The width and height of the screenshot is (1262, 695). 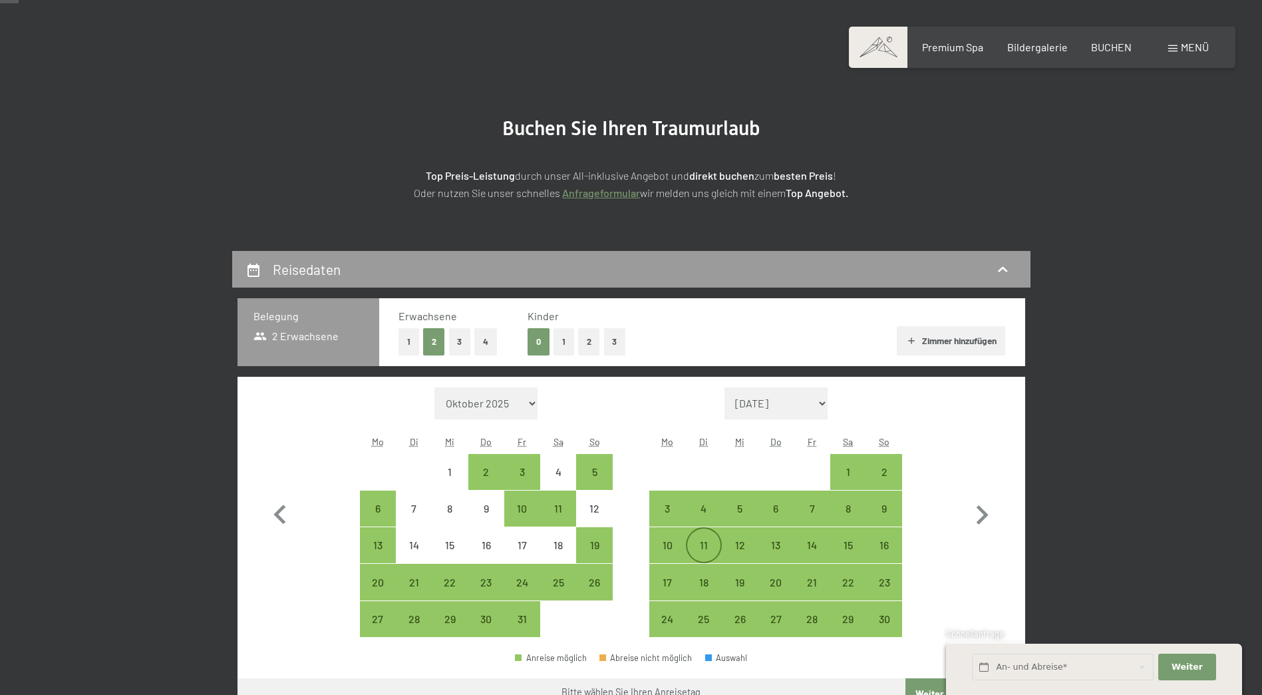 I want to click on span: Weiter, so click(x=1187, y=667).